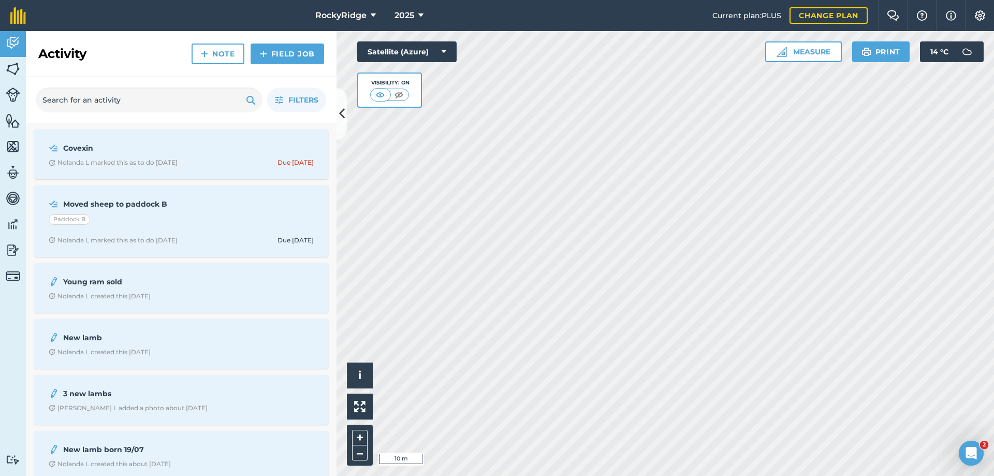 The width and height of the screenshot is (994, 476). I want to click on div: Paddock B, so click(69, 219).